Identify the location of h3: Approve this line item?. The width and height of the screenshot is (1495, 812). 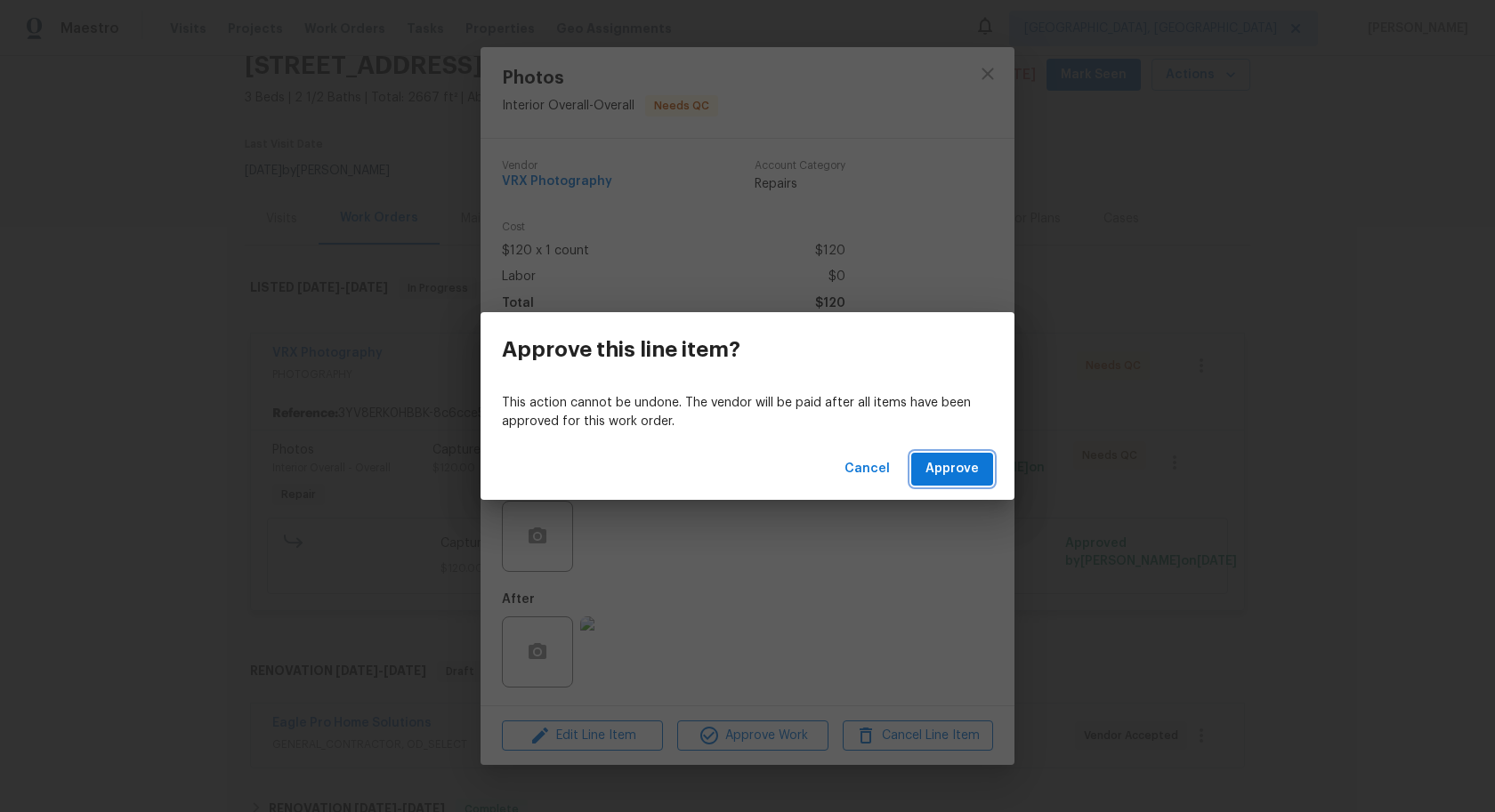
(622, 350).